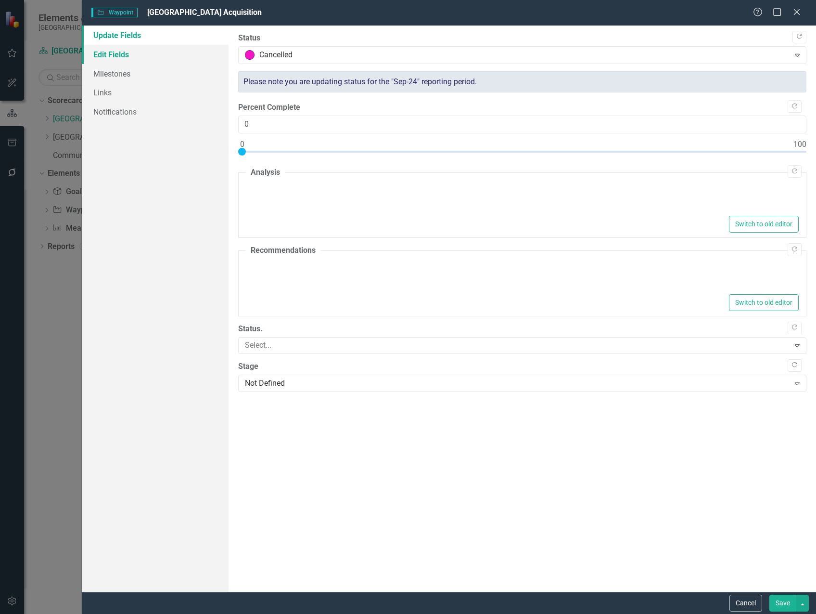 This screenshot has width=816, height=614. What do you see at coordinates (155, 35) in the screenshot?
I see `a: Update Fields` at bounding box center [155, 35].